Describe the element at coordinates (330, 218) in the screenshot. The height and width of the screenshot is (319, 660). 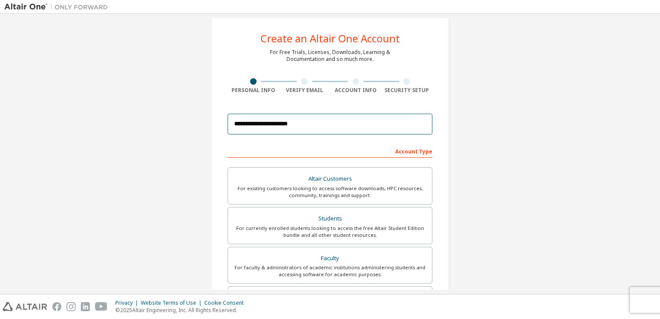
I see `div: Students` at that location.